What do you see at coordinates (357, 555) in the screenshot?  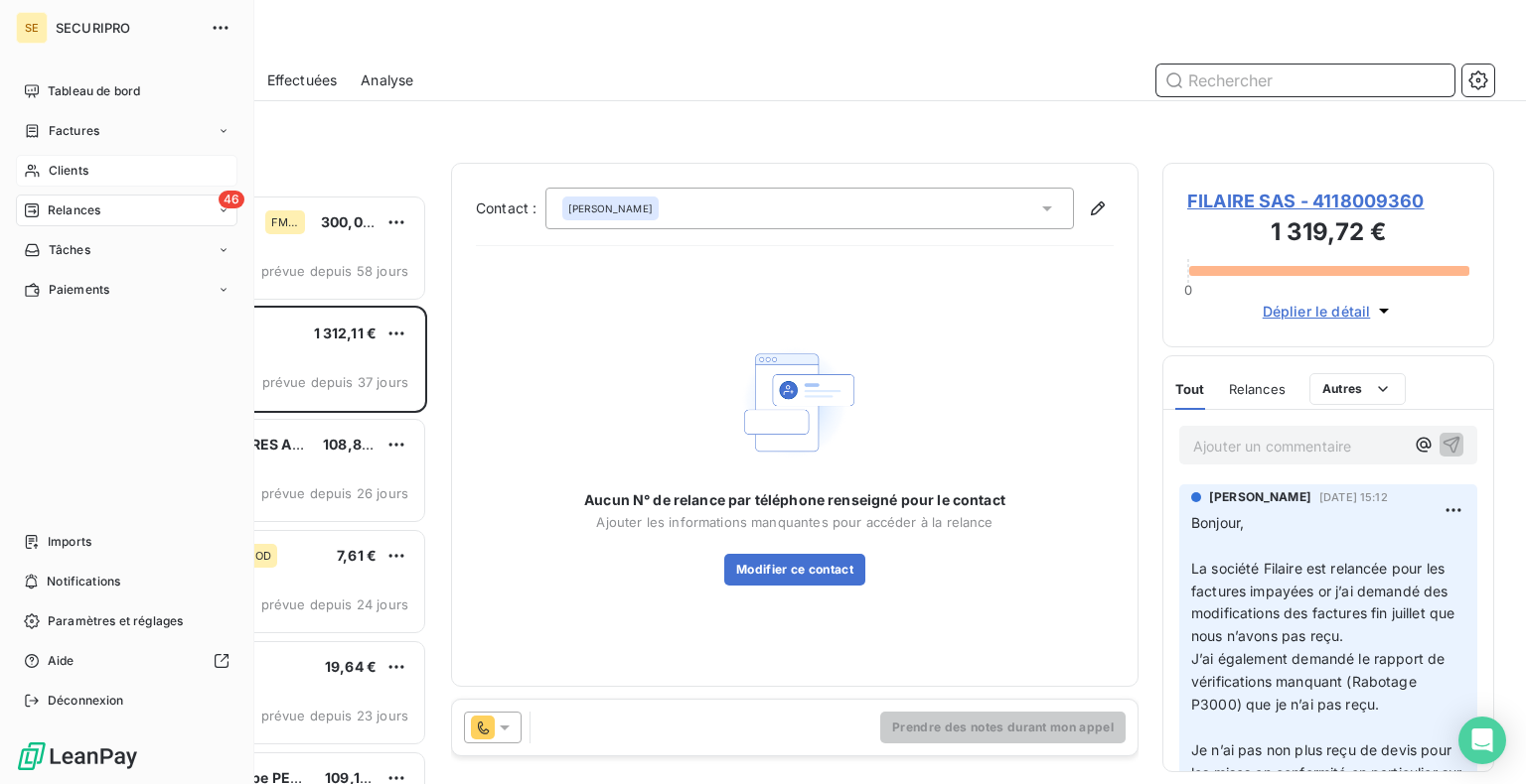 I see `span: 7,61 €` at bounding box center [357, 555].